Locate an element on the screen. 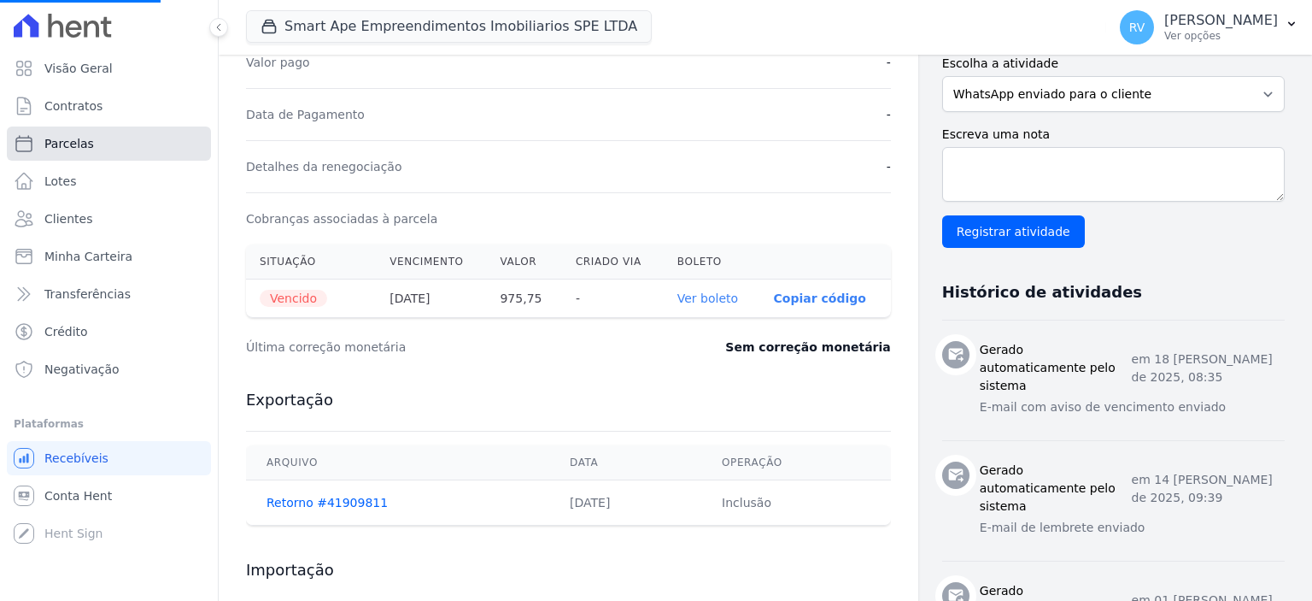 This screenshot has height=601, width=1312. span: Negativação is located at coordinates (82, 369).